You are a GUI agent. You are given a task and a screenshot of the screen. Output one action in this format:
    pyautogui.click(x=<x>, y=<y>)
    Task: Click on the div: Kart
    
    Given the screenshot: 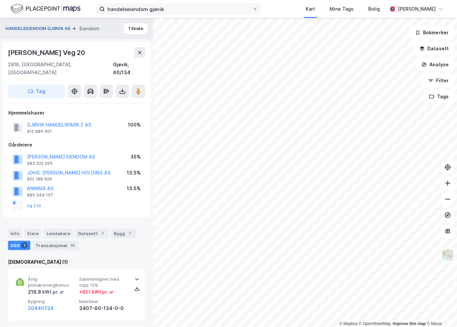 What is the action you would take?
    pyautogui.click(x=310, y=9)
    